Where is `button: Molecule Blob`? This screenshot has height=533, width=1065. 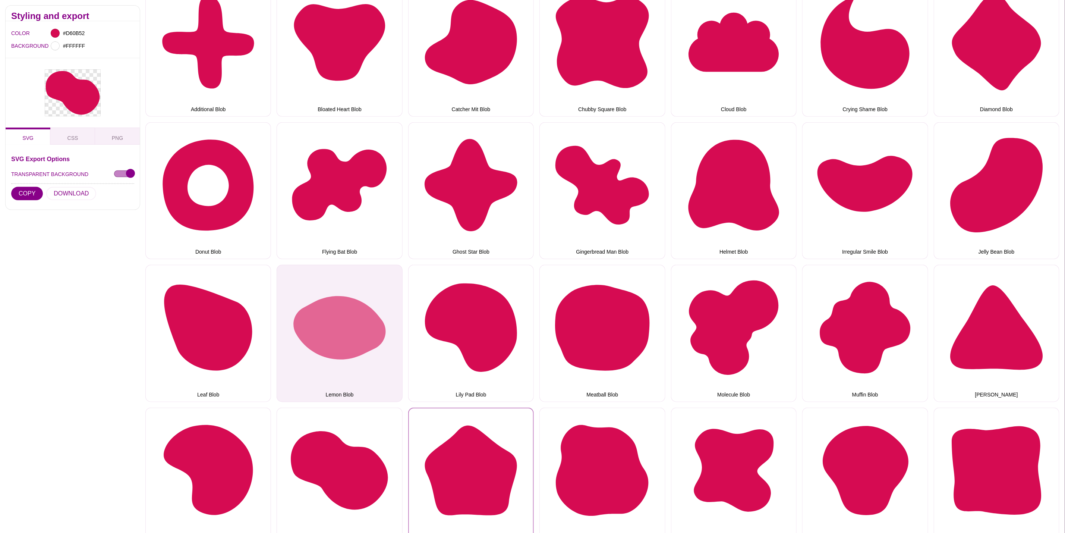
button: Molecule Blob is located at coordinates (734, 333).